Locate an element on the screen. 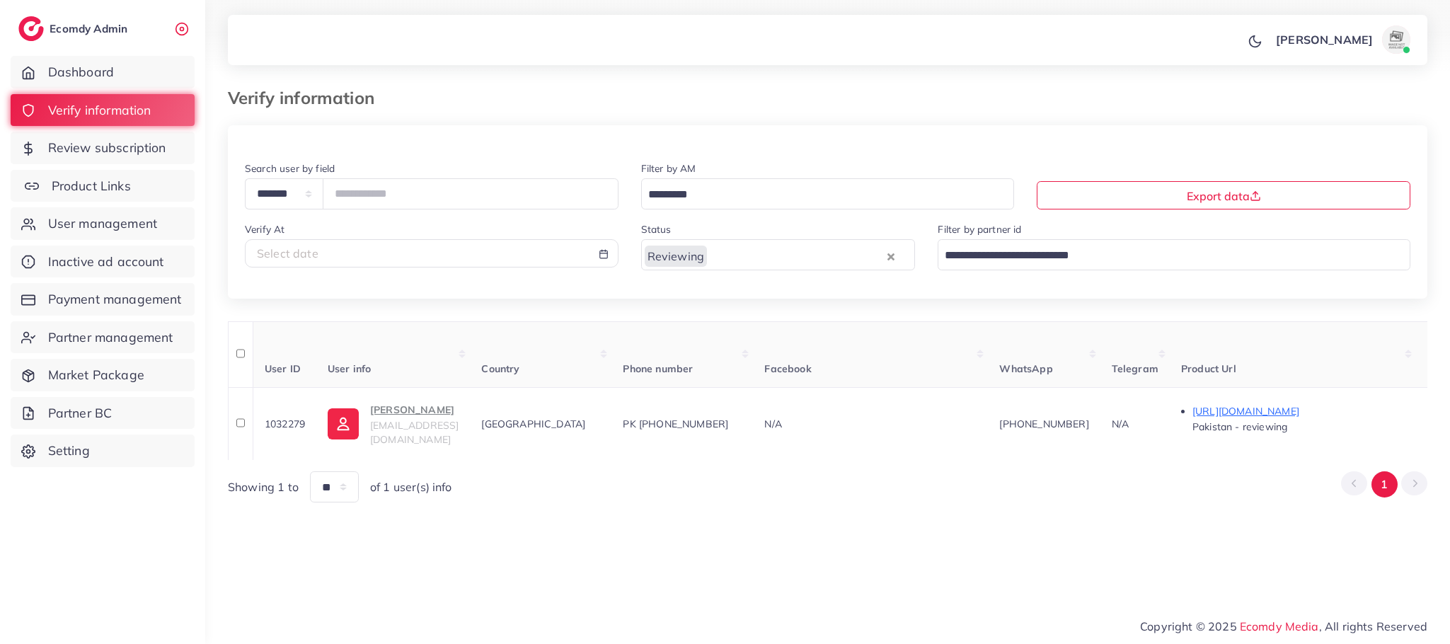 Image resolution: width=1450 pixels, height=644 pixels. span: Product Url is located at coordinates (1209, 369).